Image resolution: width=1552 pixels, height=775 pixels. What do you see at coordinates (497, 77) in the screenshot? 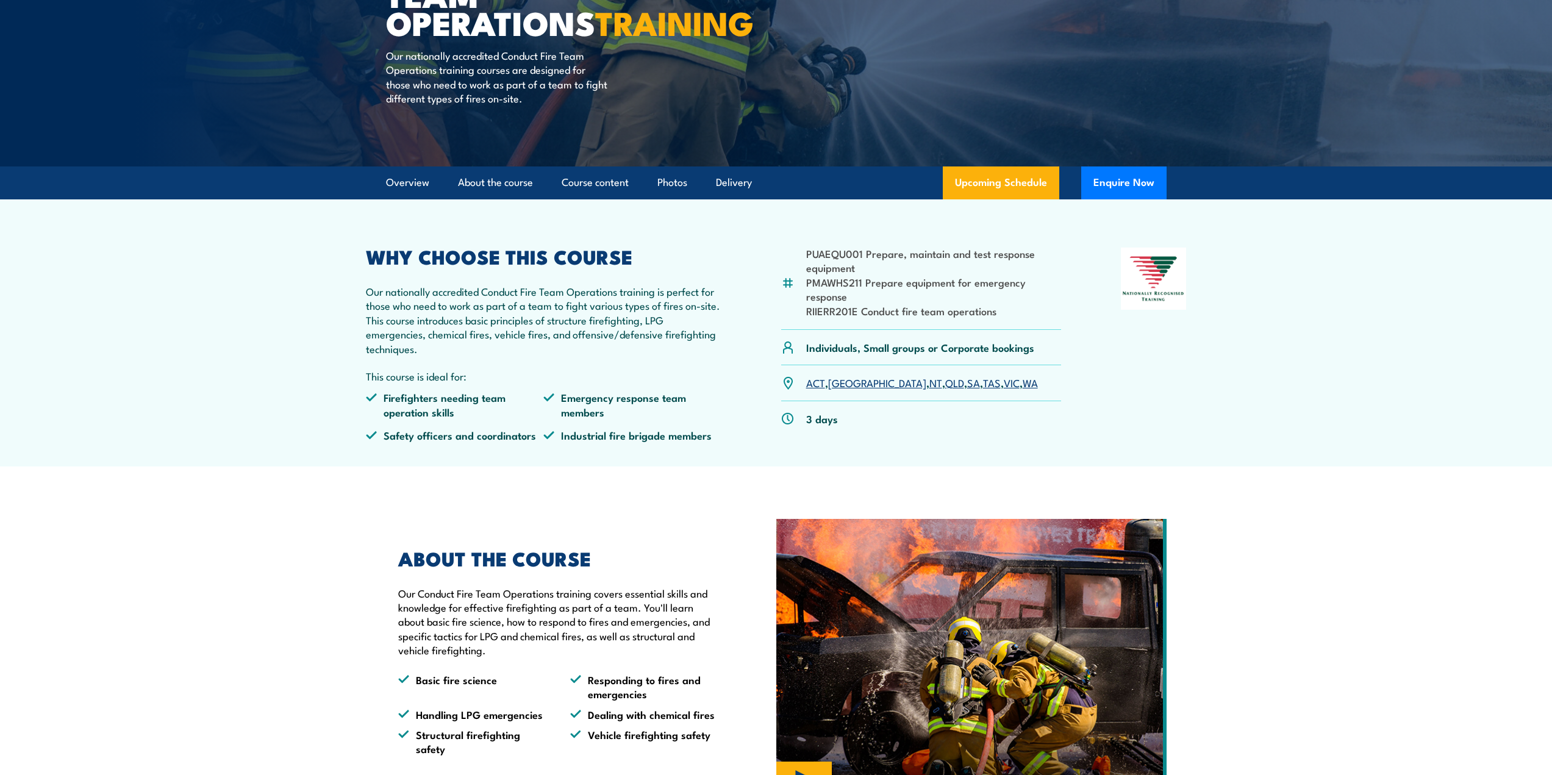
I see `p: Our nationally accredited Conduct Fire Team Operations training courses are designed for those wh...` at bounding box center [497, 77].